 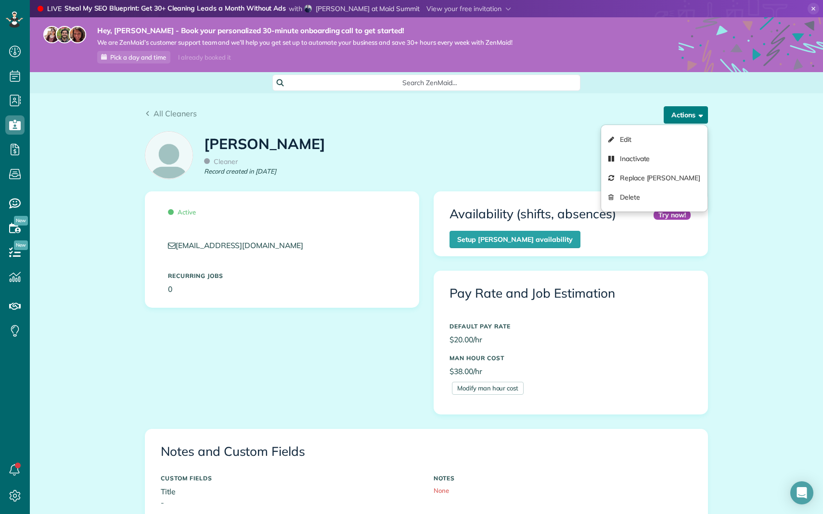 What do you see at coordinates (672, 215) in the screenshot?
I see `div: Try now!` at bounding box center [672, 215].